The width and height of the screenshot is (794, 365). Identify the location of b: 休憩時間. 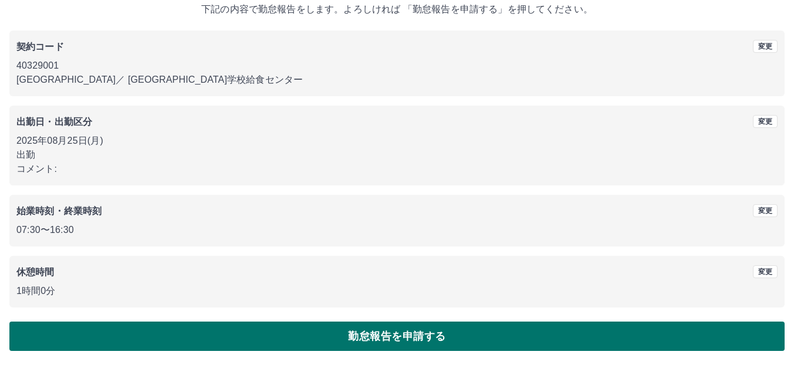
(35, 272).